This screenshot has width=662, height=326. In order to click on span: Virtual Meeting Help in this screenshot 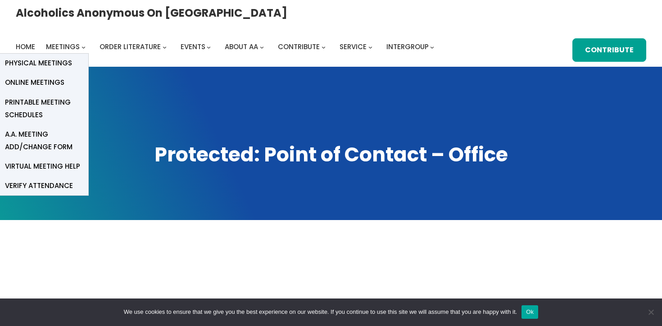, I will do `click(42, 166)`.